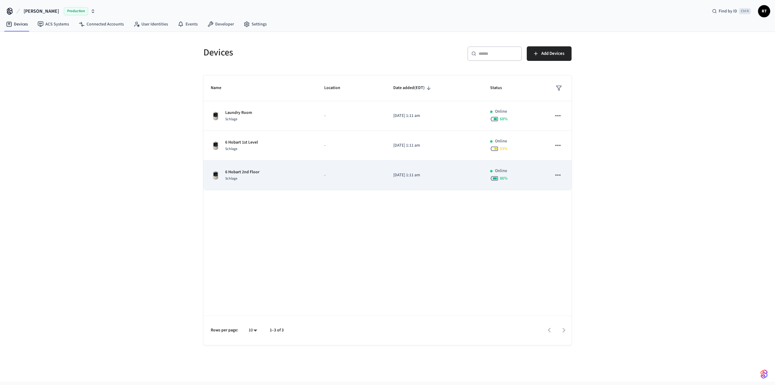 The image size is (775, 385). What do you see at coordinates (744, 11) in the screenshot?
I see `span: Ctrl K` at bounding box center [744, 11].